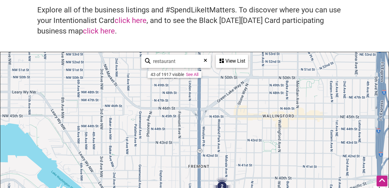 This screenshot has height=188, width=389. I want to click on div: 43 of 1917 visible, so click(167, 75).